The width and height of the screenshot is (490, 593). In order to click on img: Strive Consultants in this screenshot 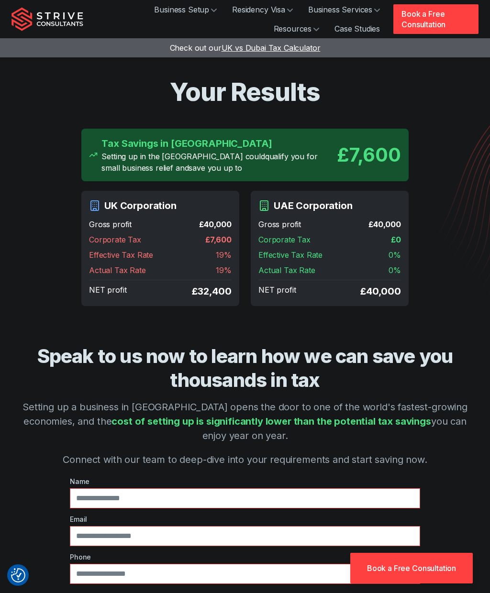, I will do `click(47, 19)`.